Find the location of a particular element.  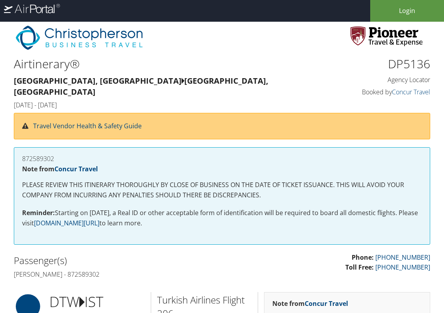

strong: Reminder: is located at coordinates (38, 213).